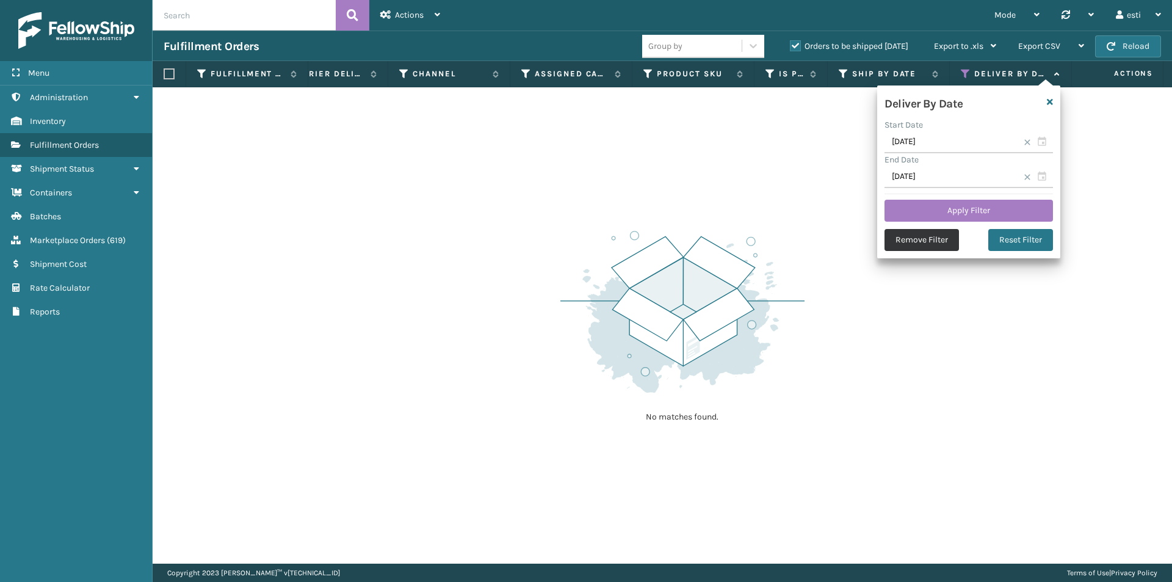 The image size is (1172, 582). Describe the element at coordinates (1128, 46) in the screenshot. I see `button: Reload` at that location.